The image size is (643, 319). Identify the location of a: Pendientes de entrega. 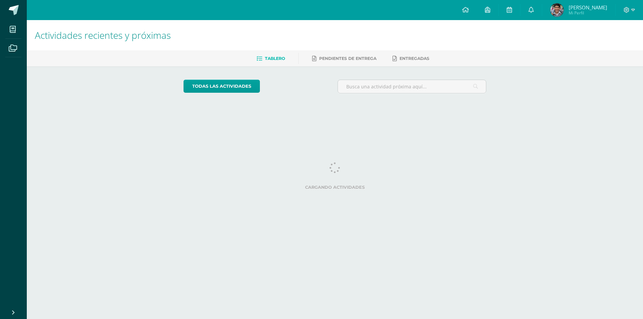
(344, 59).